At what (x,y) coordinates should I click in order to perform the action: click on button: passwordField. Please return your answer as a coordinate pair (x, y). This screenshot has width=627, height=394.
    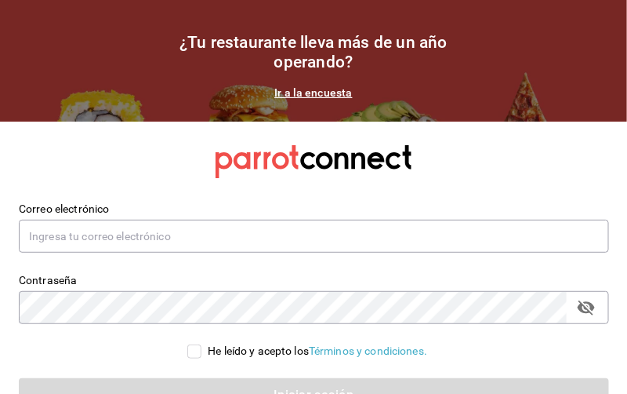
    Looking at the image, I should click on (586, 307).